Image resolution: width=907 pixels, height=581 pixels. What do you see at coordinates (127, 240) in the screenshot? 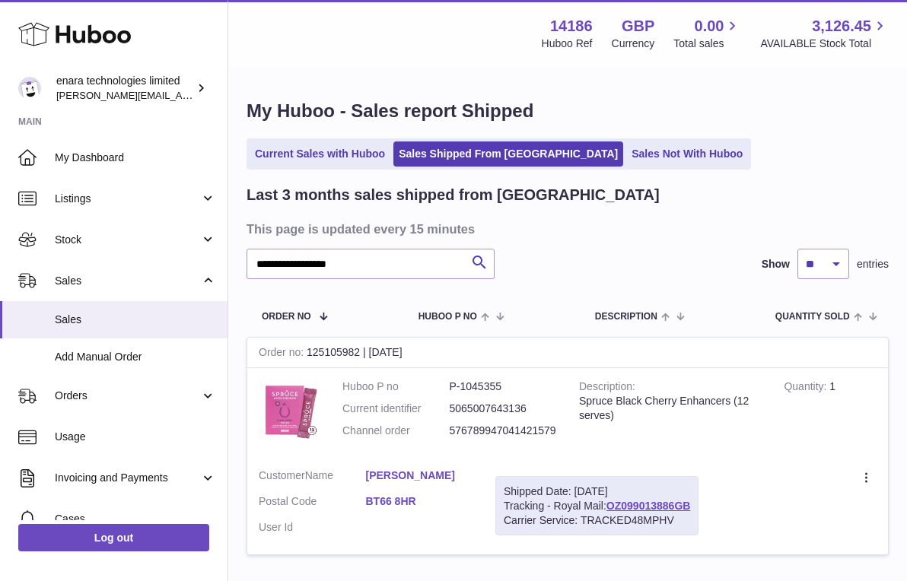
I see `span: Stock` at bounding box center [127, 240].